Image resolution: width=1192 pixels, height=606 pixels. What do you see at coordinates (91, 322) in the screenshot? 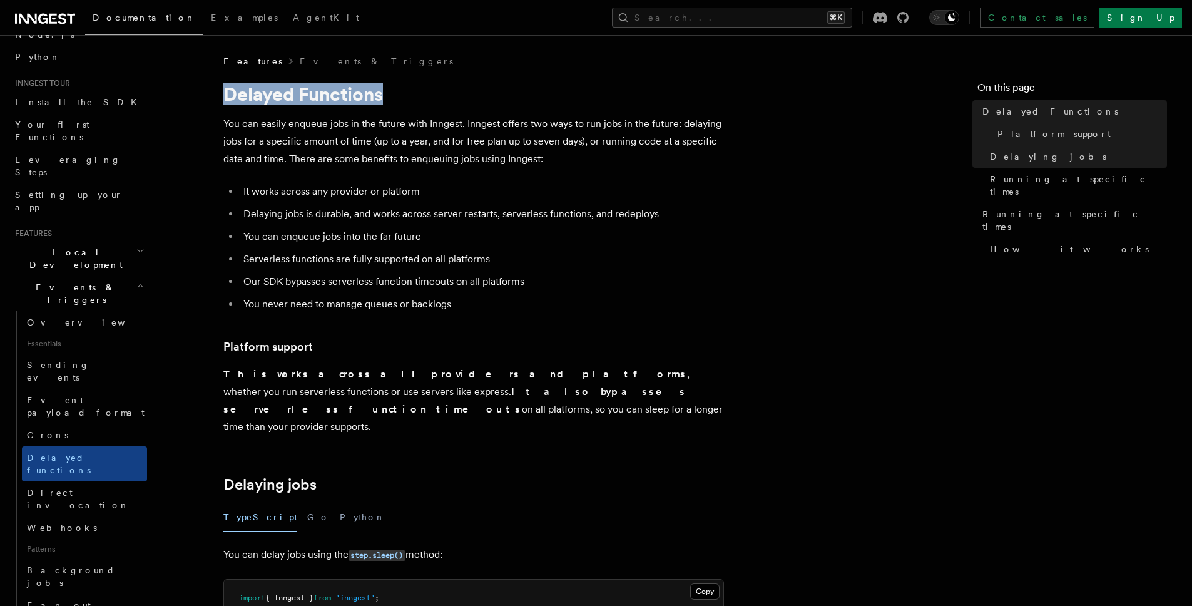
I see `span: Overview` at bounding box center [91, 322].